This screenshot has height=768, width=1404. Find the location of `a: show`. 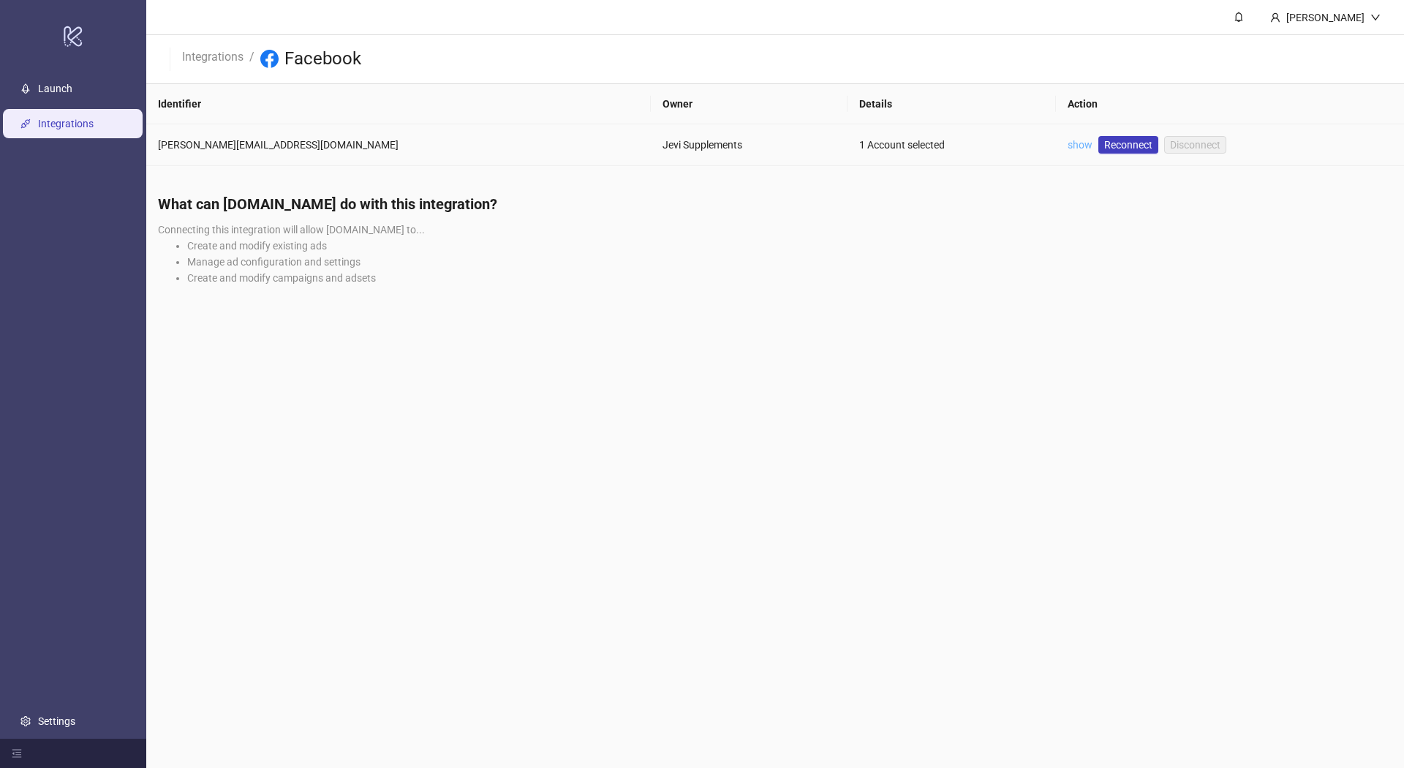

a: show is located at coordinates (1080, 145).